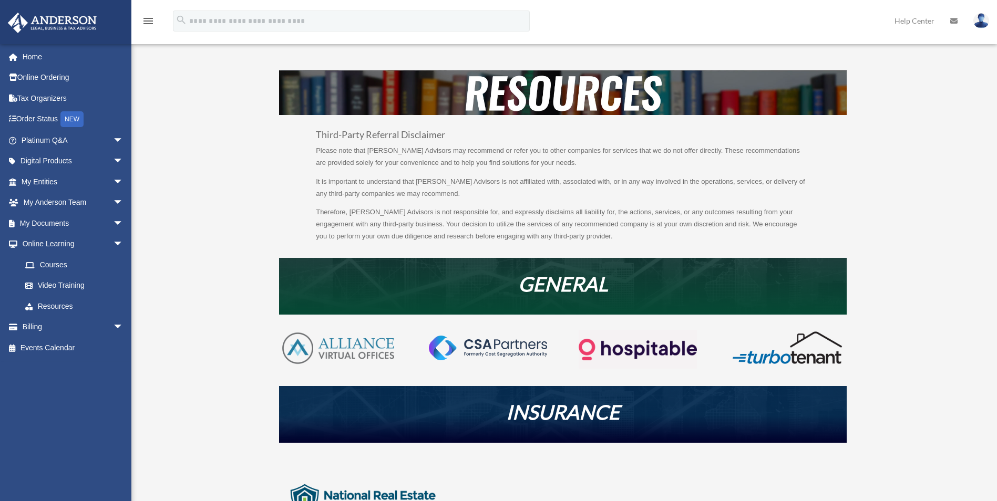  I want to click on a: Online Learningarrow_drop_down, so click(73, 244).